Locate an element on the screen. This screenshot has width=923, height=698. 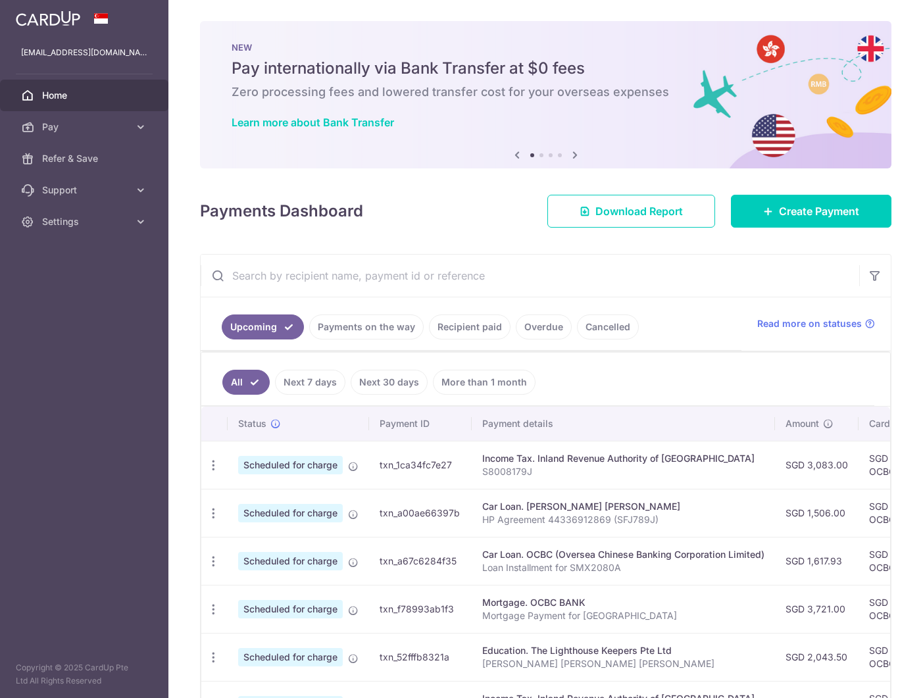
span: Settings is located at coordinates (86, 222).